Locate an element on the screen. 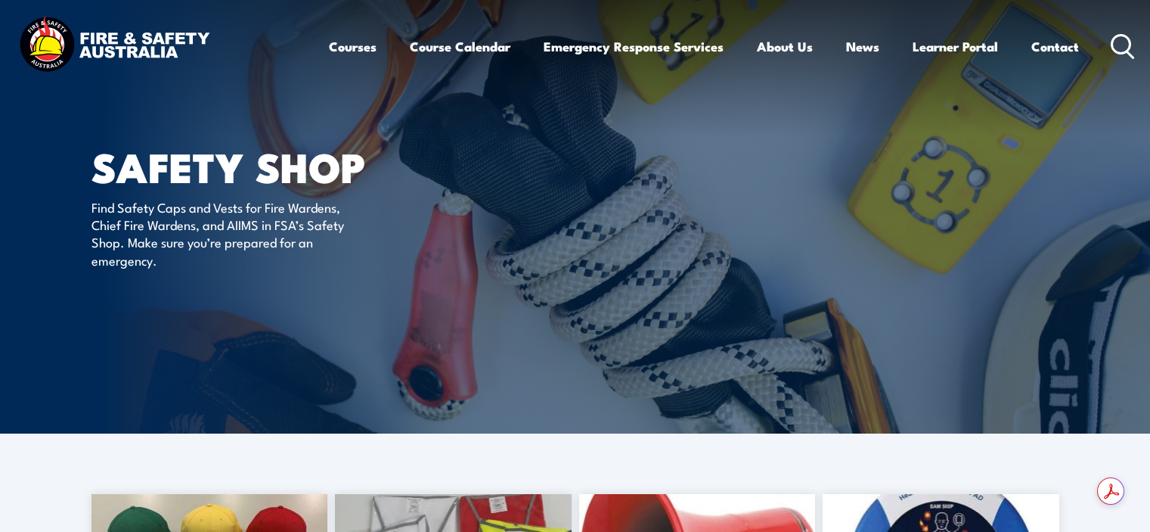  a: News is located at coordinates (863, 46).